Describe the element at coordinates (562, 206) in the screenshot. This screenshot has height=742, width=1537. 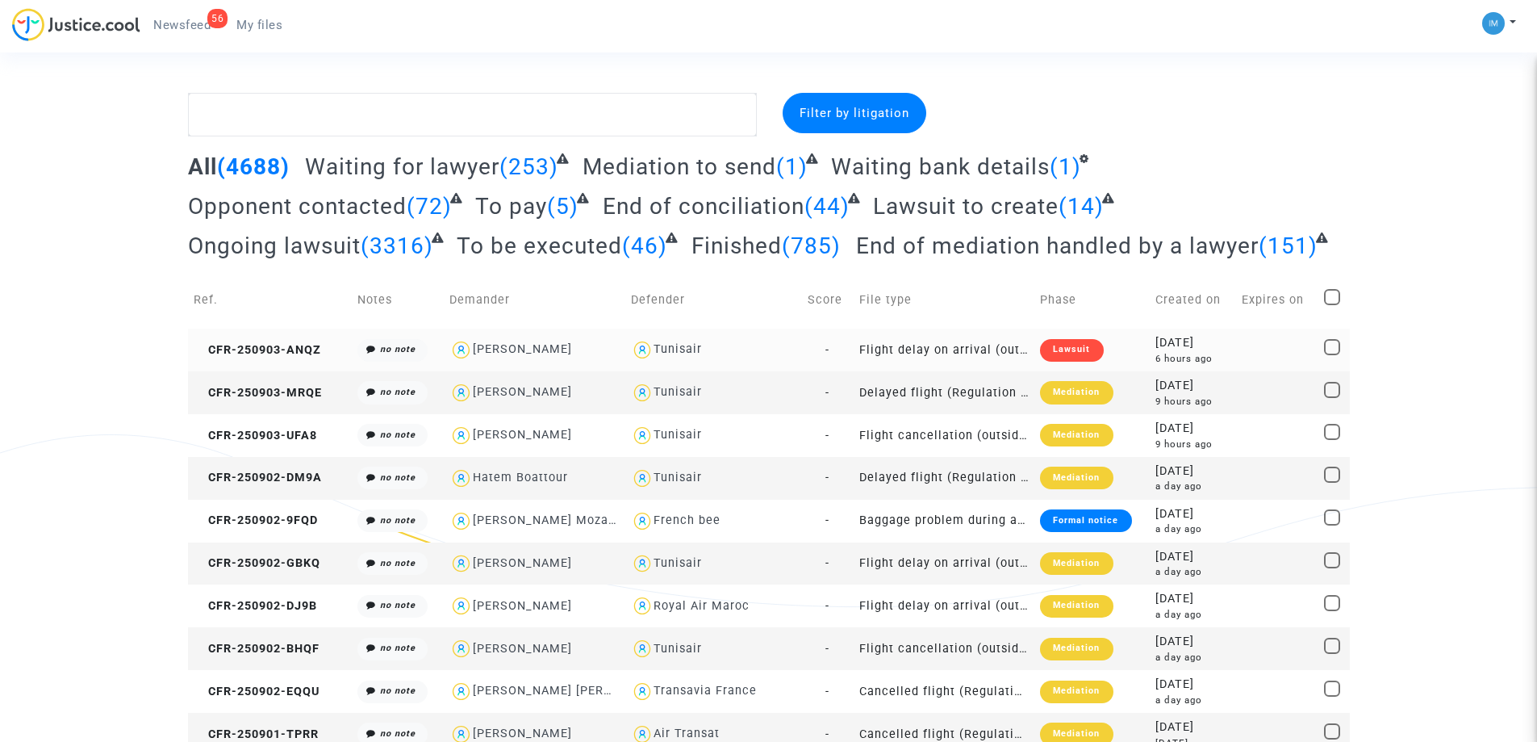
I see `span: (5)` at that location.